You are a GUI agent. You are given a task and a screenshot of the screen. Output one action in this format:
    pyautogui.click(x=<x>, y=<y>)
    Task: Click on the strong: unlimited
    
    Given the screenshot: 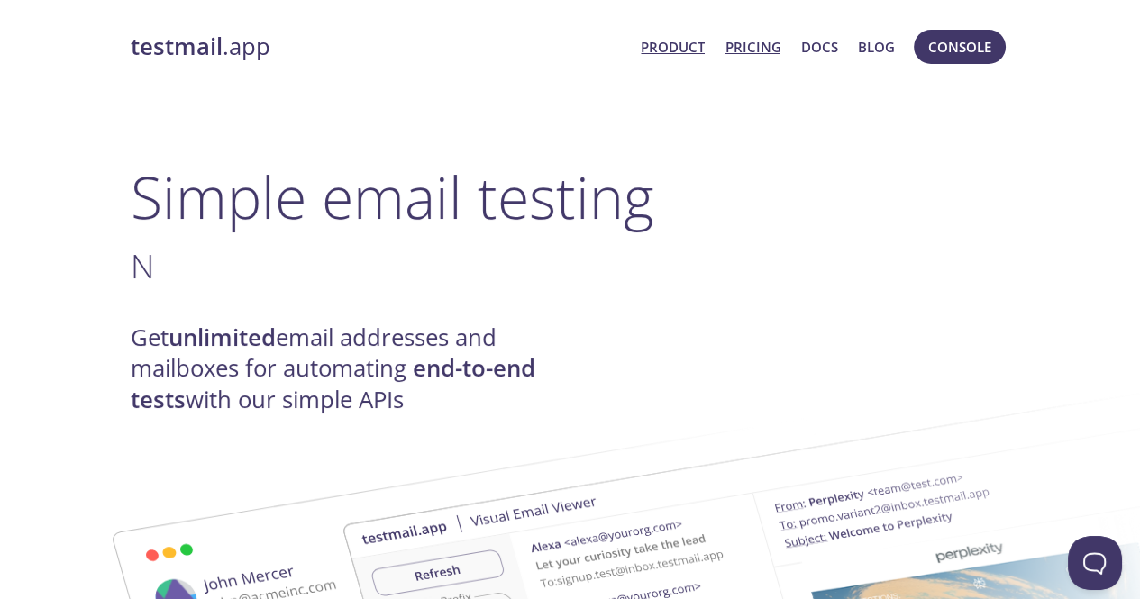 What is the action you would take?
    pyautogui.click(x=222, y=337)
    